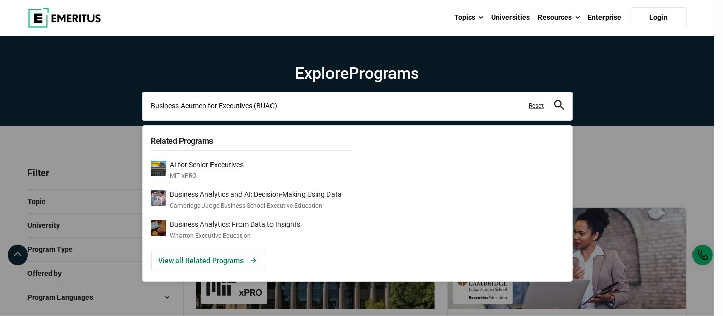  I want to click on a: View all Related Programs, so click(208, 260).